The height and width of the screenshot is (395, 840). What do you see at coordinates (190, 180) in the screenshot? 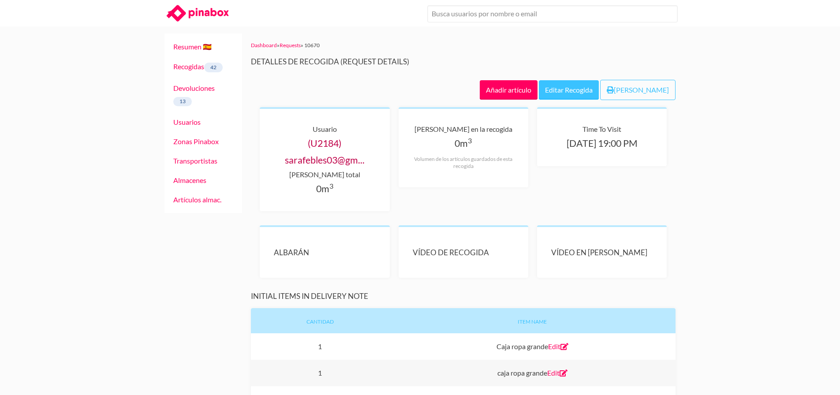
I see `a: Almacenes` at bounding box center [190, 180].